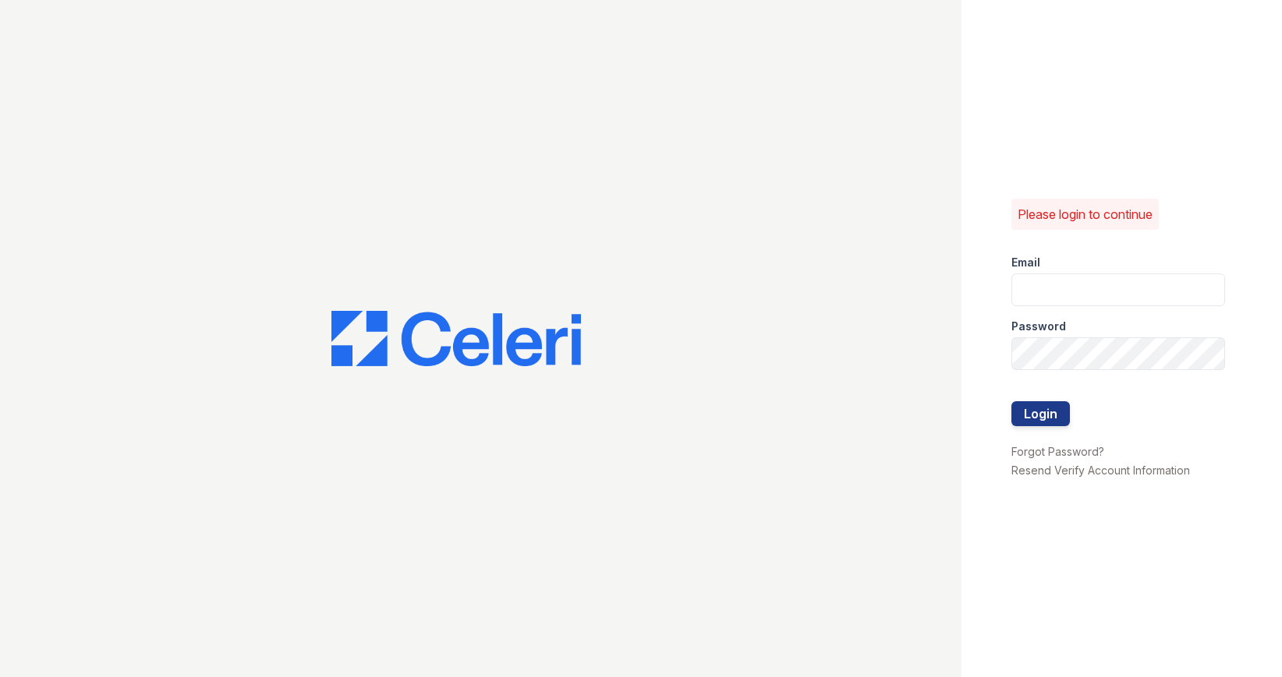  What do you see at coordinates (456, 339) in the screenshot?
I see `img: CE_Logo_Blue-a8612792a0a2168367f1c8372b55b34899dd931a85d93a1a3d3e32e68fde9ad4.png` at bounding box center [456, 339].